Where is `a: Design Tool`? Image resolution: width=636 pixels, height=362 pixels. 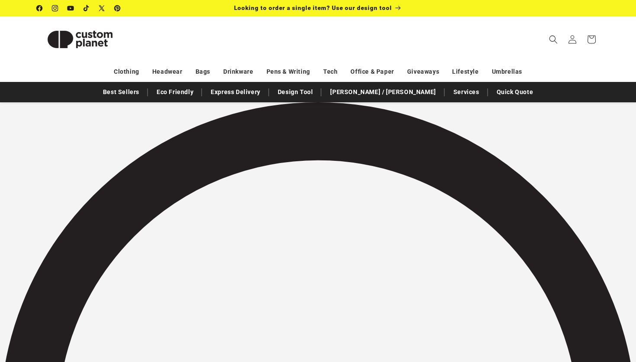 a: Design Tool is located at coordinates (296, 92).